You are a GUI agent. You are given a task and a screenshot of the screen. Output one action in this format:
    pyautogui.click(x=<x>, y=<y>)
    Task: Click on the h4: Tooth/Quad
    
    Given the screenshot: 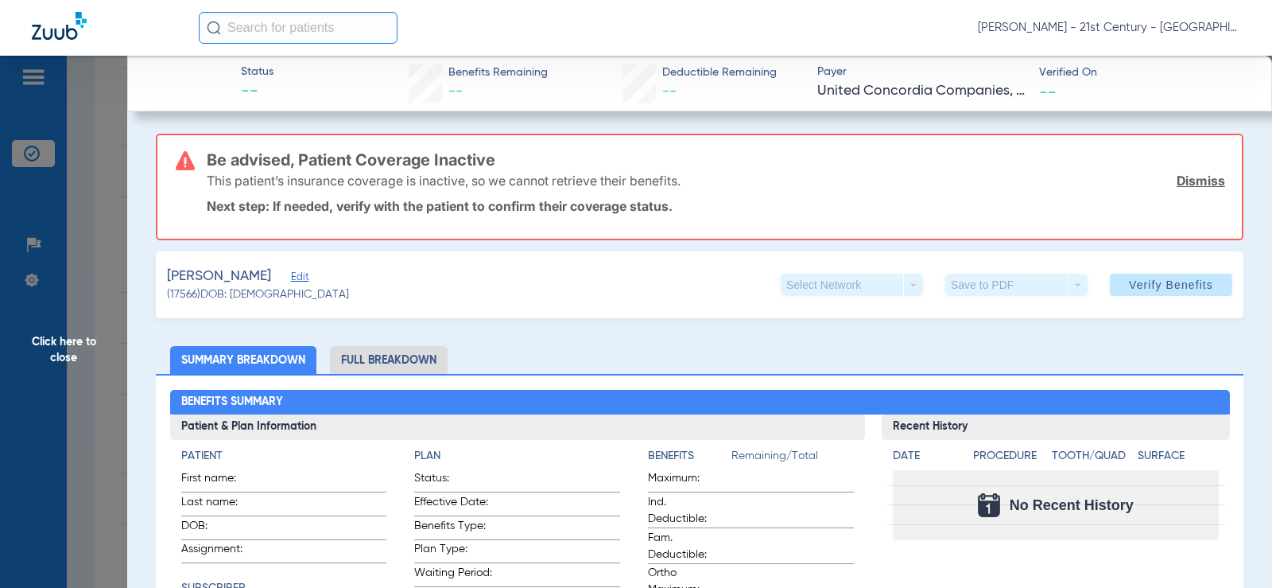 What is the action you would take?
    pyautogui.click(x=1092, y=456)
    